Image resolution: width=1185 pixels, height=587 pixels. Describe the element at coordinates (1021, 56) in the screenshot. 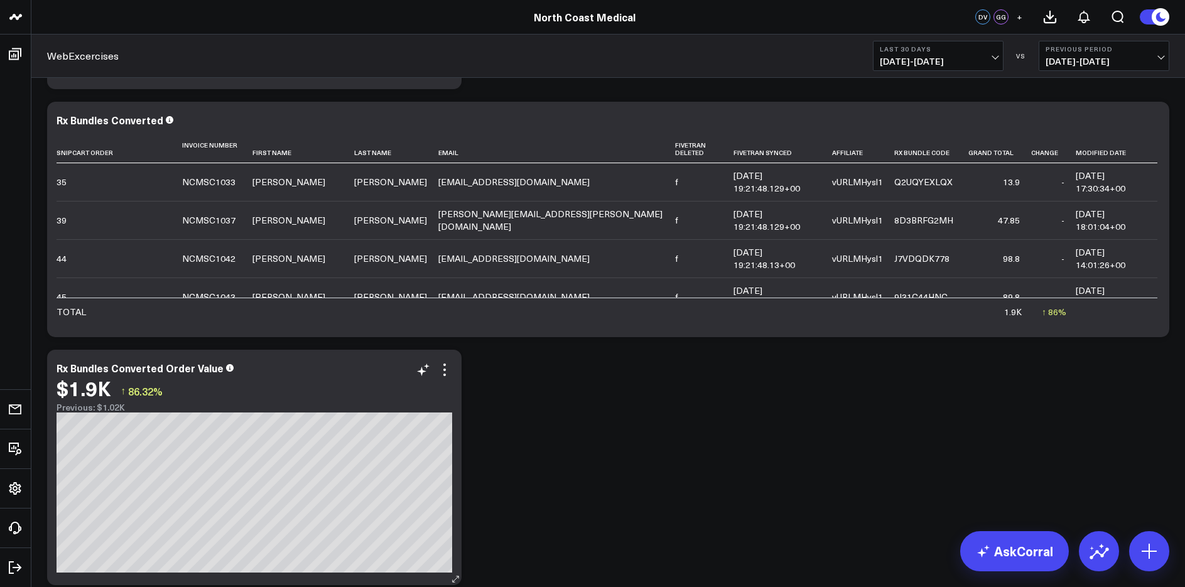

I see `div: VS` at that location.